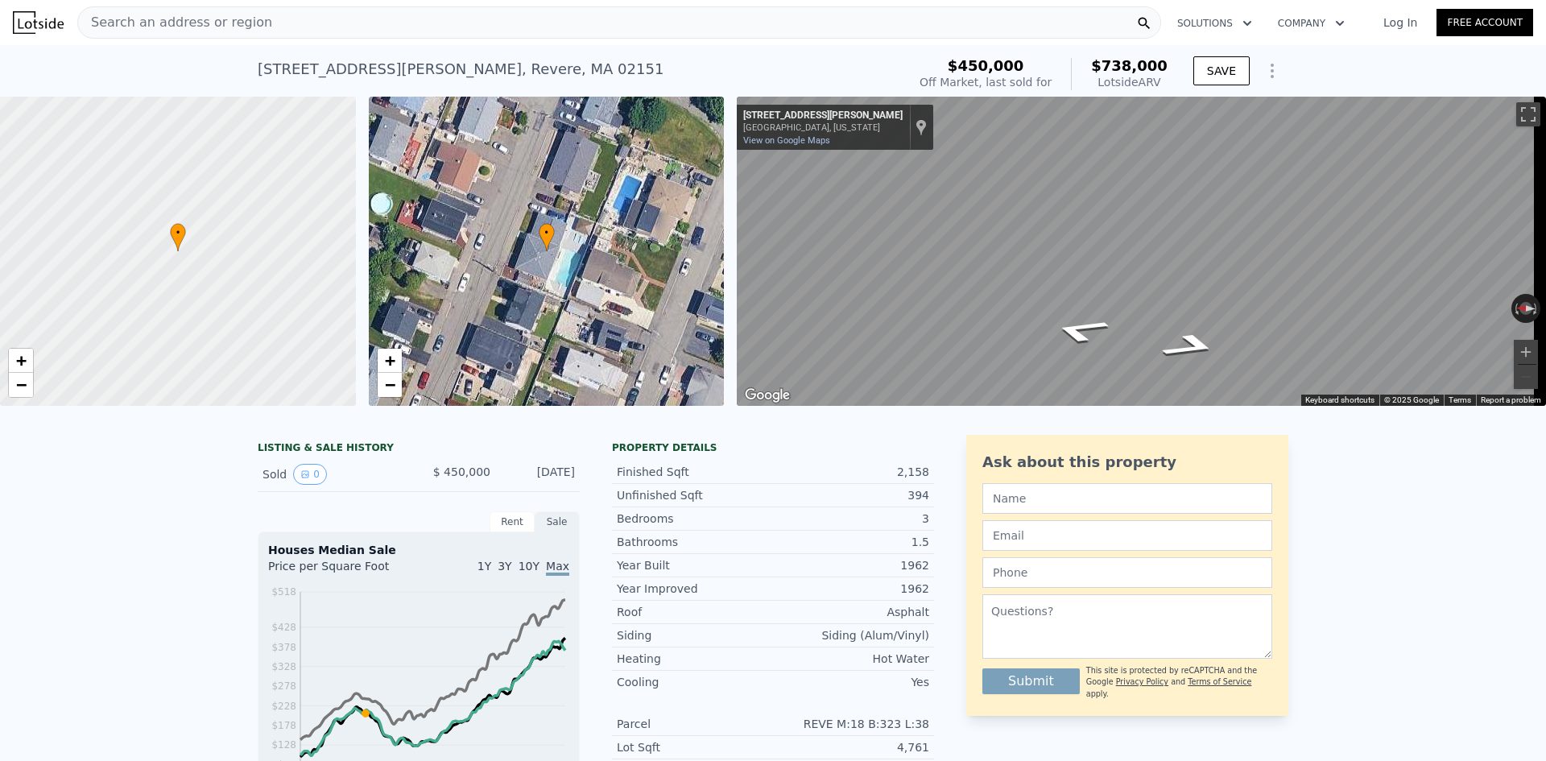  Describe the element at coordinates (1221, 71) in the screenshot. I see `button: SAVE` at that location.